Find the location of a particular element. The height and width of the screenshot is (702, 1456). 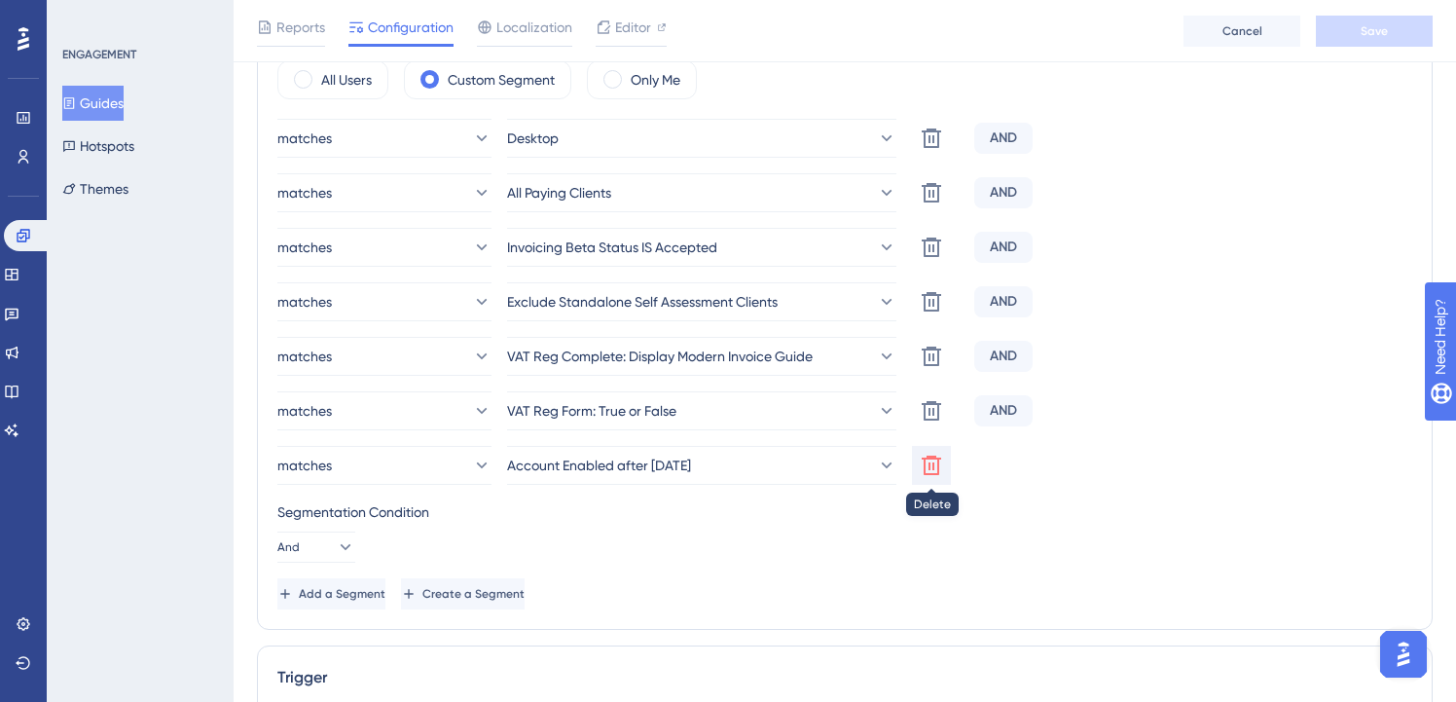

button: All Paying Clients is located at coordinates (702, 193).